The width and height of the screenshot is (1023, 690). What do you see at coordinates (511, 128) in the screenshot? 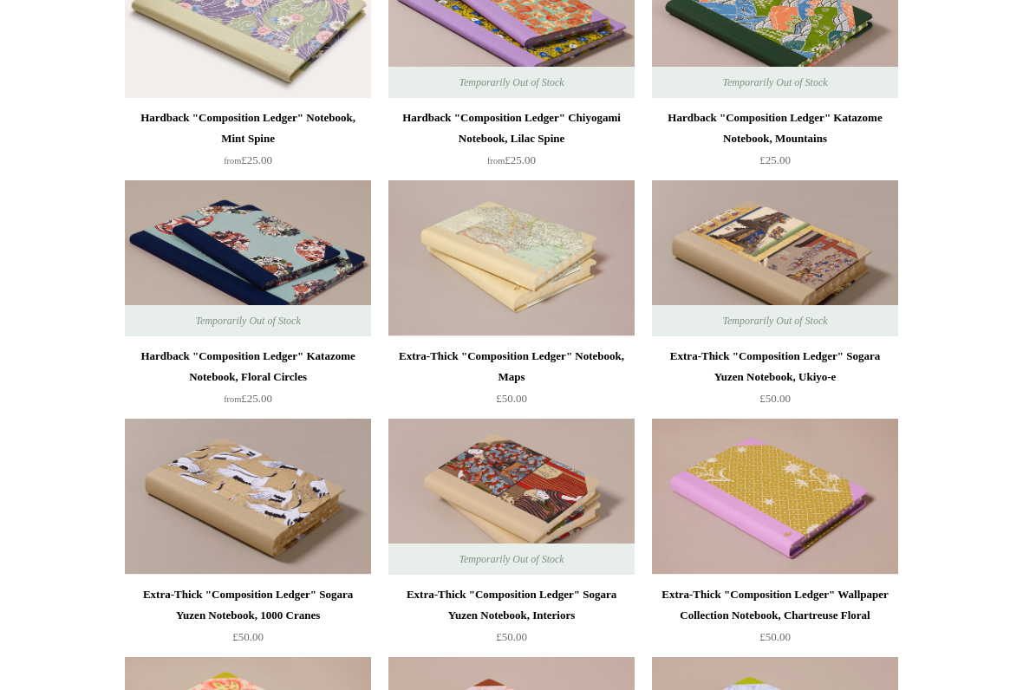
I see `div: Hardback "Composition Ledger" Chiyogami Notebook, Lilac Spine` at bounding box center [511, 128].